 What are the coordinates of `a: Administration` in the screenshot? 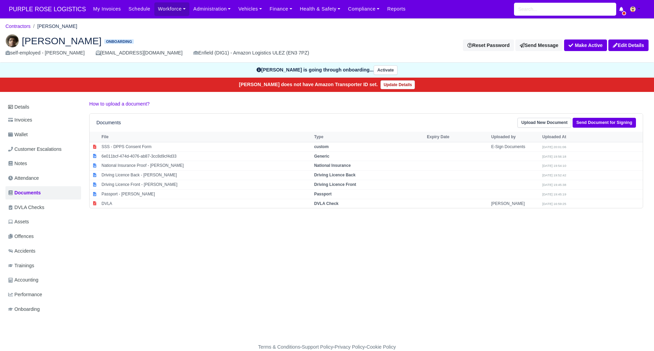 It's located at (212, 9).